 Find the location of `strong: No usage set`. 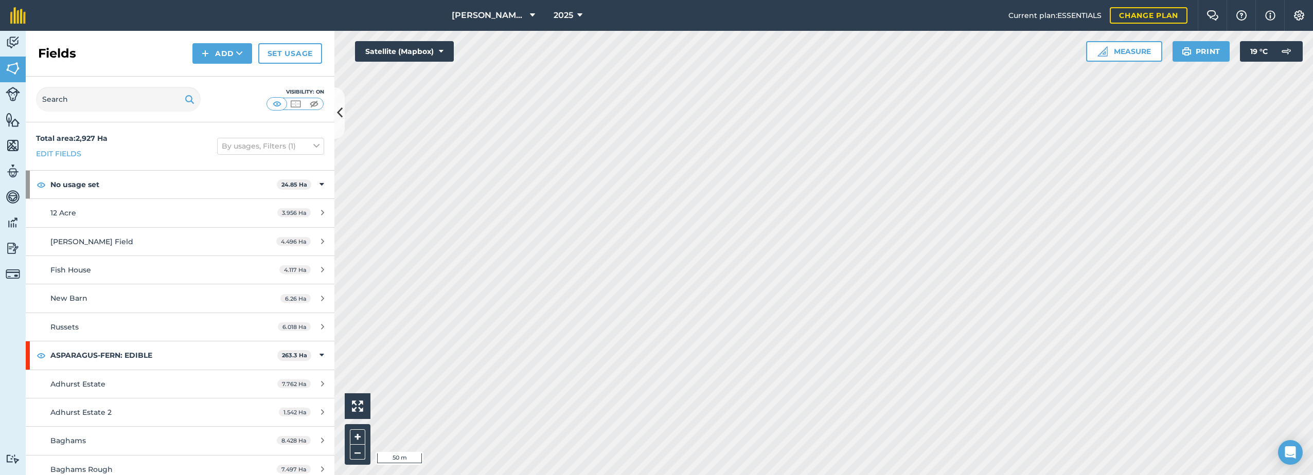

strong: No usage set is located at coordinates (164, 185).